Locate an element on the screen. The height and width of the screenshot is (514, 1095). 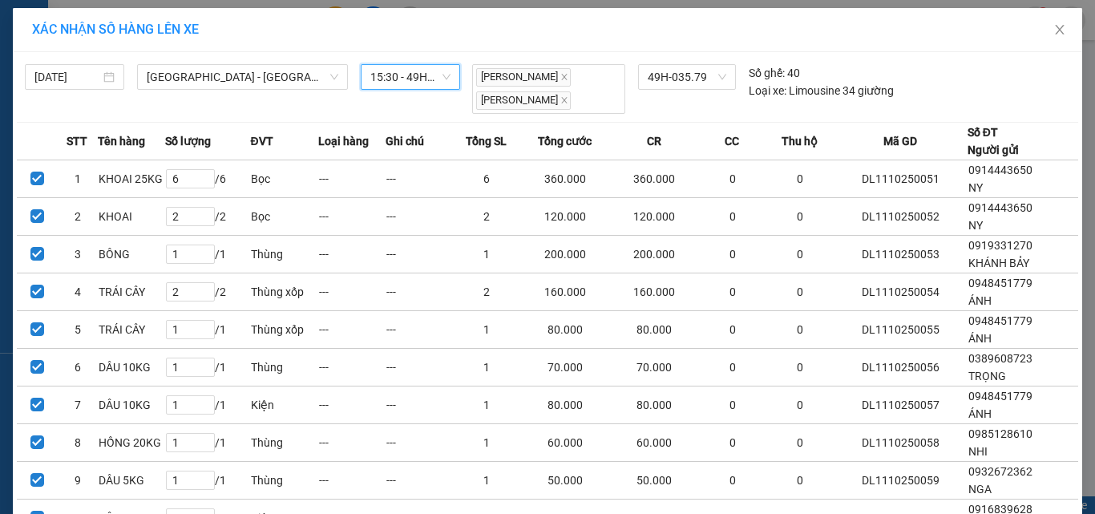
span: Tổng SL is located at coordinates (486, 141).